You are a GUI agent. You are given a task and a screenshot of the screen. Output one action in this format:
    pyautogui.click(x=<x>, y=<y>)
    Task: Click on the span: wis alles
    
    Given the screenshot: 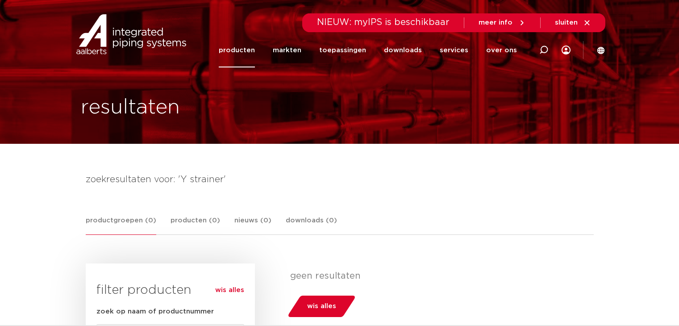 What is the action you would take?
    pyautogui.click(x=322, y=306)
    